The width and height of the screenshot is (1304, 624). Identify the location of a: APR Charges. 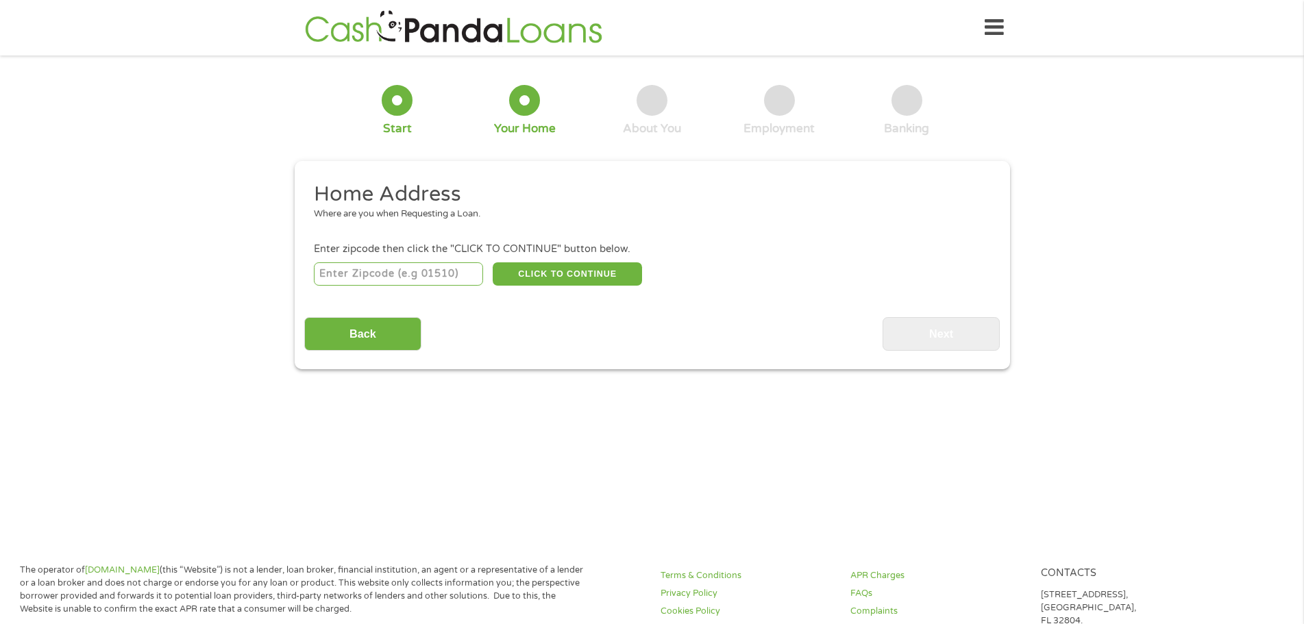
(937, 576).